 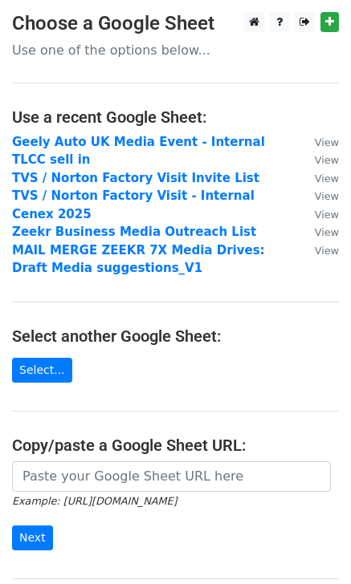 What do you see at coordinates (133, 196) in the screenshot?
I see `a: TVS / Norton Factory Visit - Internal` at bounding box center [133, 196].